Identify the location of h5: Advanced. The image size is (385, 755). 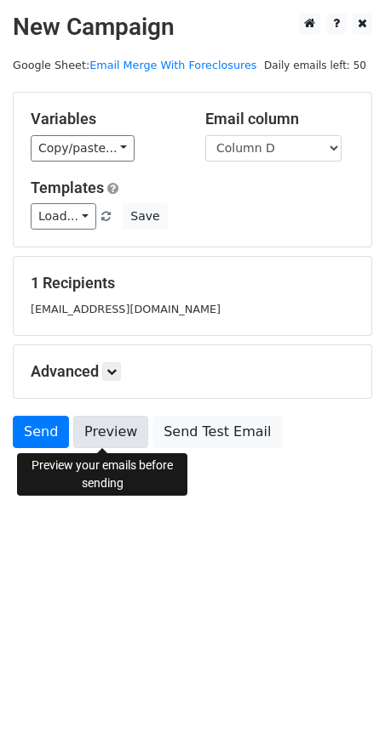
(192, 372).